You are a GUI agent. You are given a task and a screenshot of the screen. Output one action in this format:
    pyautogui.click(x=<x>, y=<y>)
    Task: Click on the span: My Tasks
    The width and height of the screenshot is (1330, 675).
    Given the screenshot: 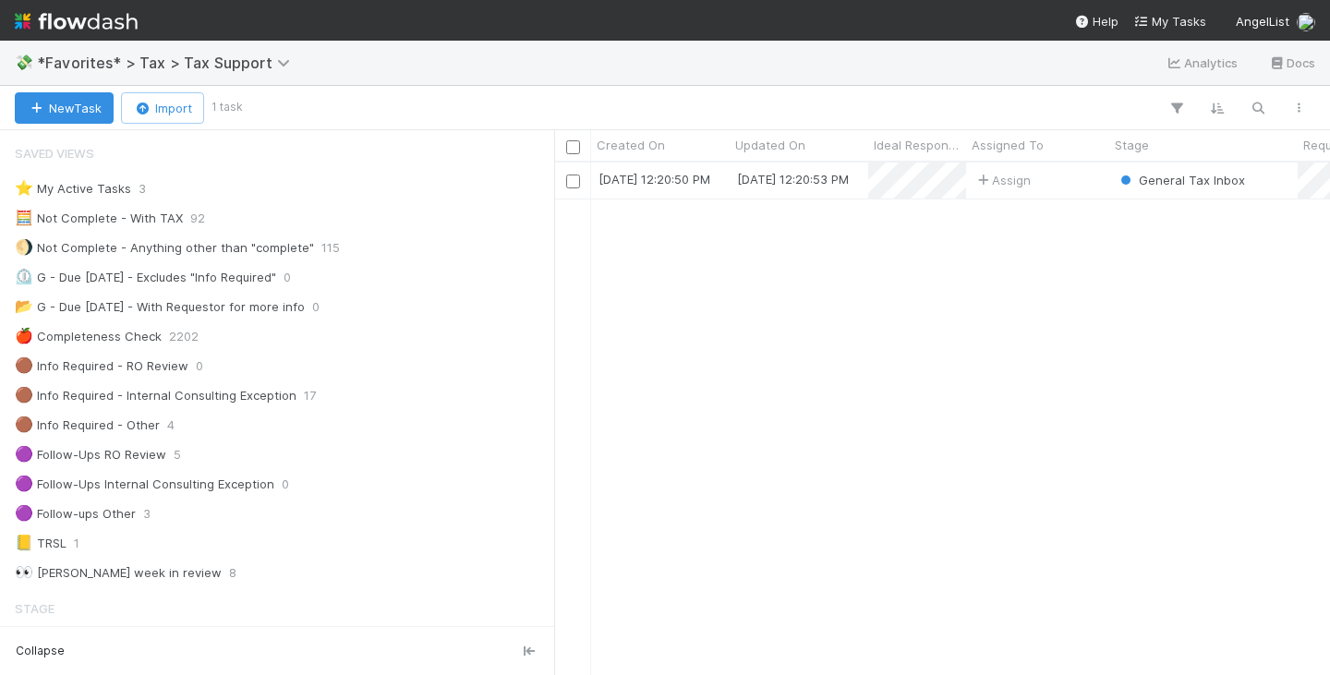 What is the action you would take?
    pyautogui.click(x=1169, y=21)
    